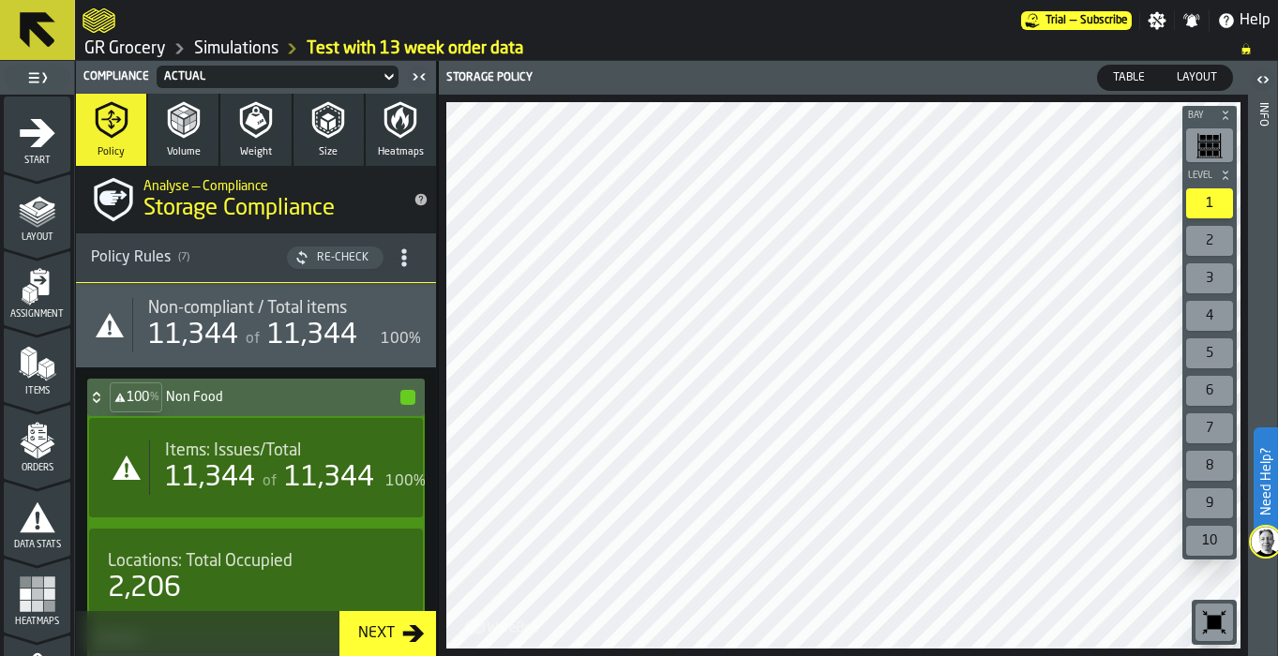  I want to click on div: Next, so click(376, 634).